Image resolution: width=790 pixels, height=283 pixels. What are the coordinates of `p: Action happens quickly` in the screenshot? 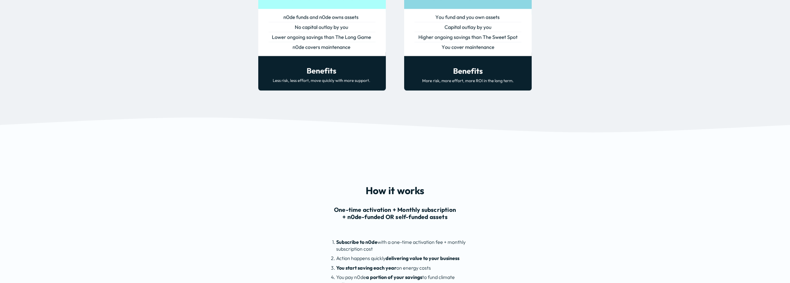 It's located at (401, 258).